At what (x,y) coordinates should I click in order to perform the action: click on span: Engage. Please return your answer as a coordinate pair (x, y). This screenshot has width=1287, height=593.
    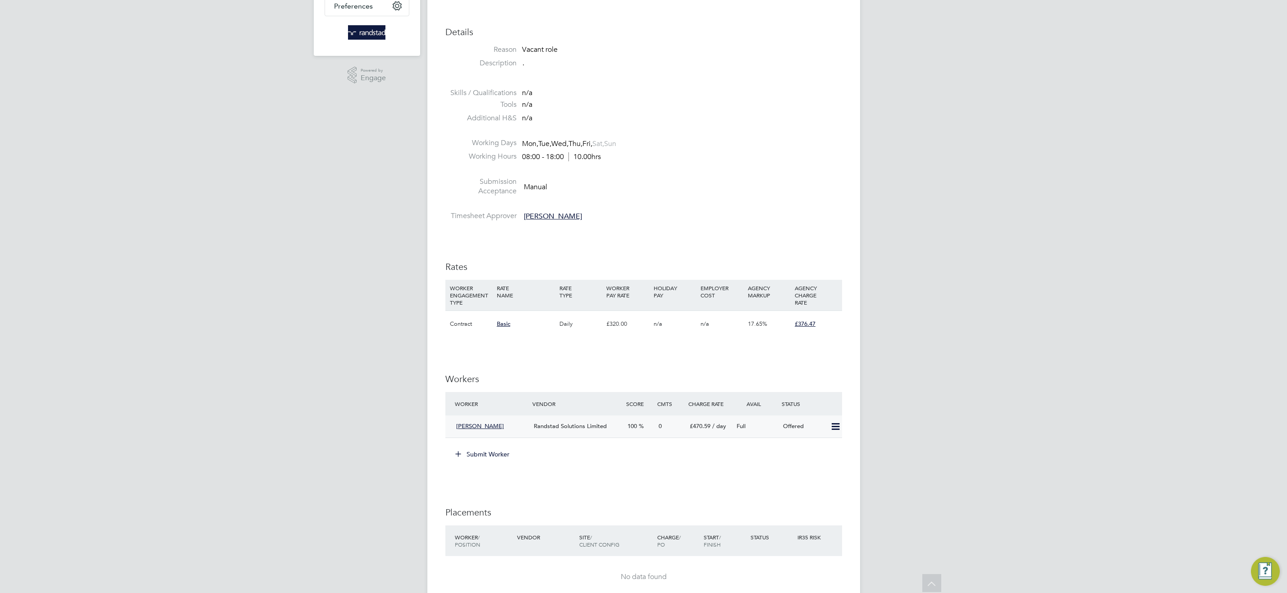
    Looking at the image, I should click on (373, 78).